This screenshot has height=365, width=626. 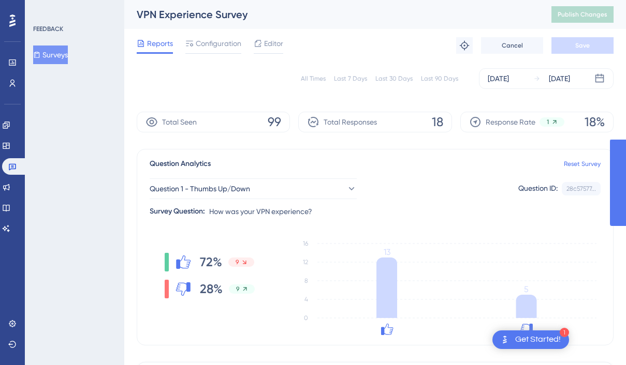 I want to click on span: Response Rate, so click(x=510, y=122).